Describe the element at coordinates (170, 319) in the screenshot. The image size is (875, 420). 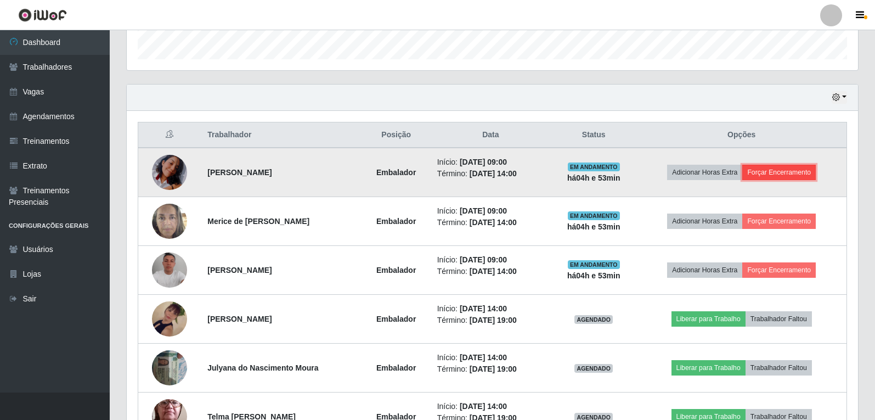
I see `img: 1705758953122.jpeg` at that location.